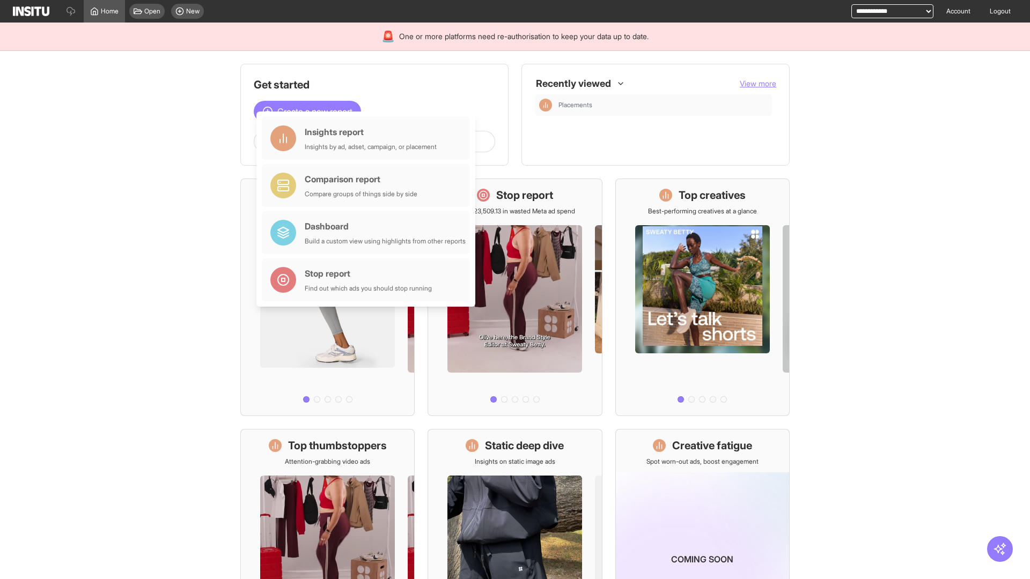 Image resolution: width=1030 pixels, height=579 pixels. Describe the element at coordinates (515, 297) in the screenshot. I see `a: Stop reportSave £23,509.13 in wasted Meta ad spend` at that location.